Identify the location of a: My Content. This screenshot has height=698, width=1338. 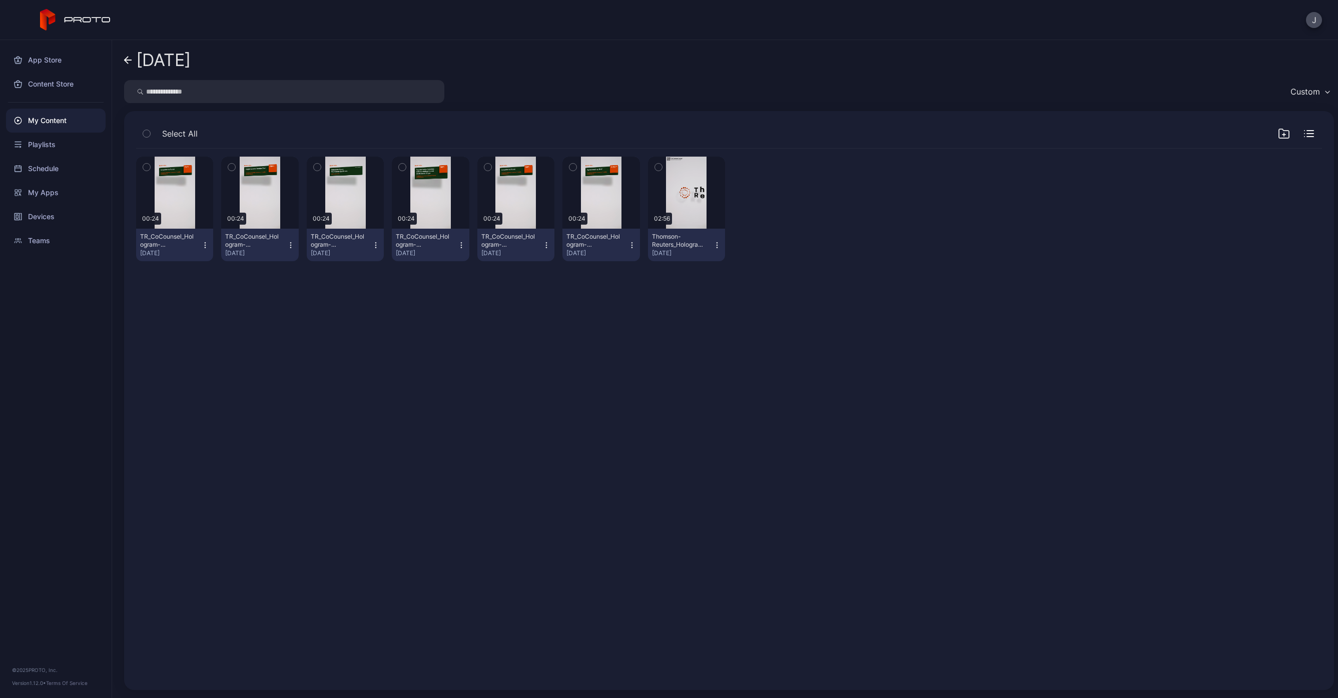
(56, 121).